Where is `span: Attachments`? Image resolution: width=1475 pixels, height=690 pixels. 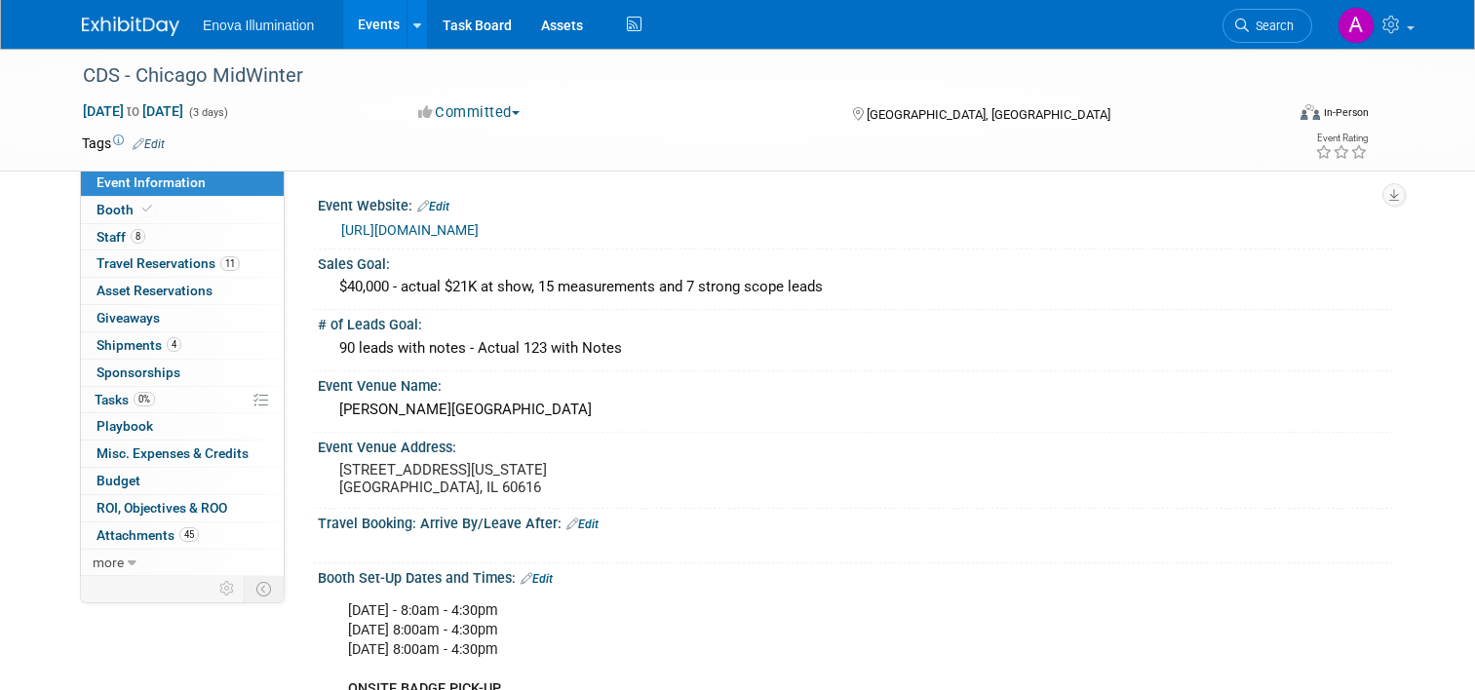 span: Attachments is located at coordinates (147, 535).